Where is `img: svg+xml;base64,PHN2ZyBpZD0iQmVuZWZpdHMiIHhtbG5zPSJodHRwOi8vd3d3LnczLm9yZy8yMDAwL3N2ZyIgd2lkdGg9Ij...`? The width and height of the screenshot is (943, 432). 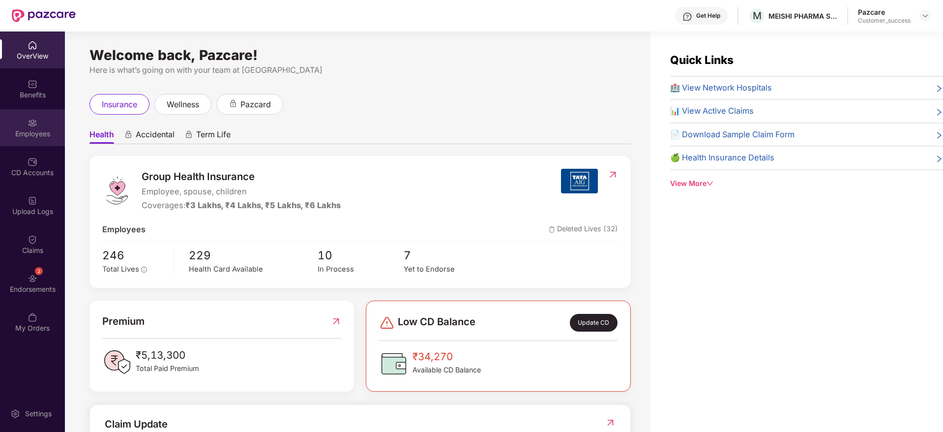
img: svg+xml;base64,PHN2ZyBpZD0iQmVuZWZpdHMiIHhtbG5zPSJodHRwOi8vd3d3LnczLm9yZy8yMDAwL3N2ZyIgd2lkdGg9Ij... is located at coordinates (32, 84).